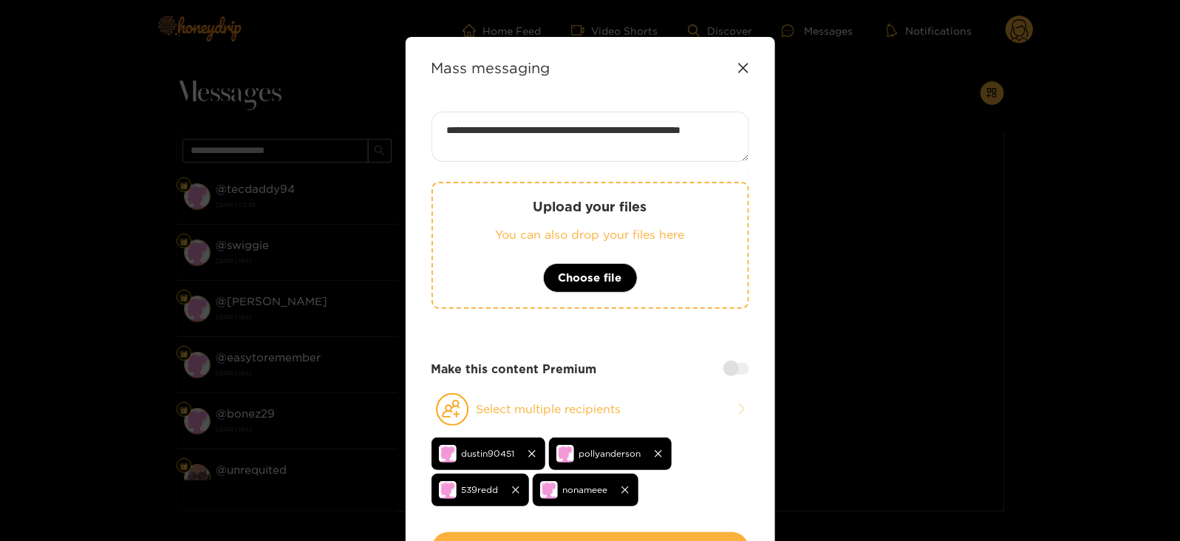 This screenshot has width=1180, height=541. What do you see at coordinates (488, 453) in the screenshot?
I see `span: dustin90451` at bounding box center [488, 453].